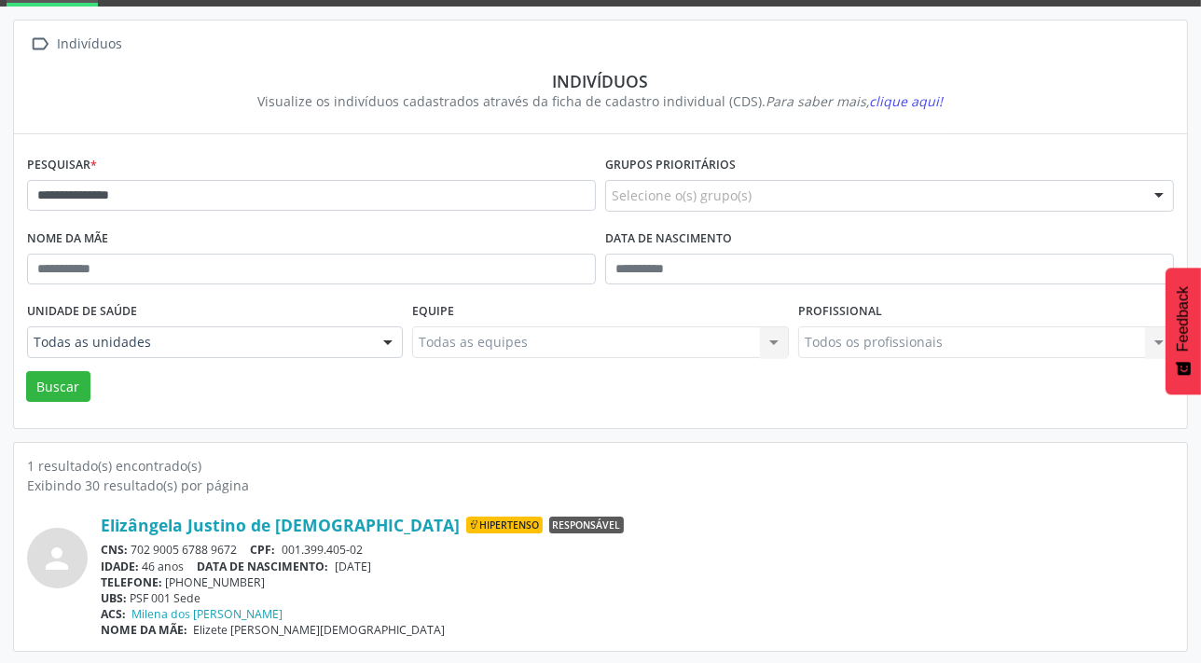  I want to click on div: 46 anos, so click(637, 566).